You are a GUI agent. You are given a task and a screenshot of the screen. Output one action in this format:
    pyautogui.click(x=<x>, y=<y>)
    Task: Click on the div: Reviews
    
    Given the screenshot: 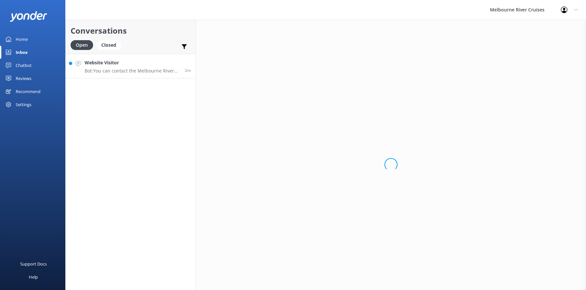 What is the action you would take?
    pyautogui.click(x=24, y=78)
    